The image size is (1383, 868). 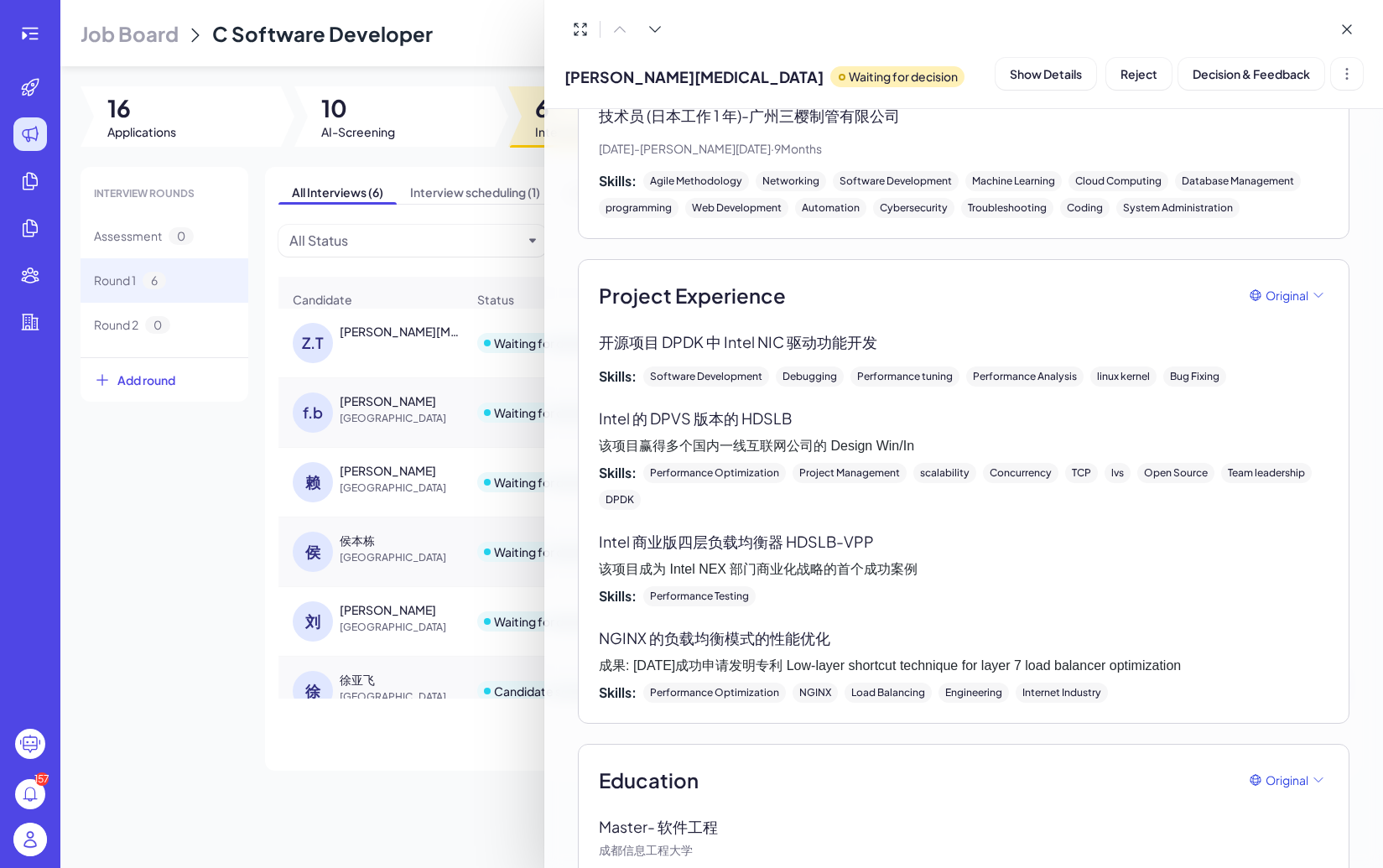 What do you see at coordinates (671, 826) in the screenshot?
I see `p: Master - 软件工程` at bounding box center [671, 826].